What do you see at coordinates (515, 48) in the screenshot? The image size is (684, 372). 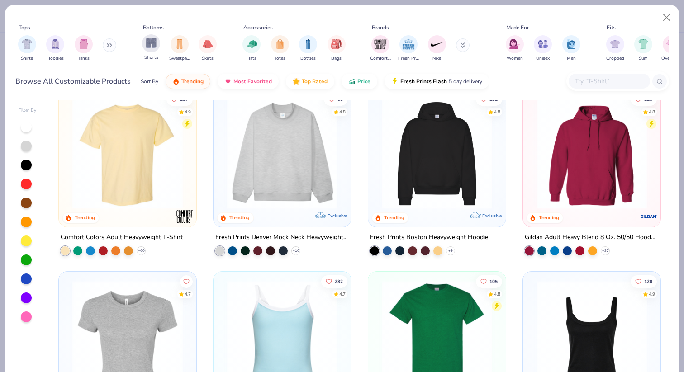 I see `div: filter for Women` at bounding box center [515, 48].